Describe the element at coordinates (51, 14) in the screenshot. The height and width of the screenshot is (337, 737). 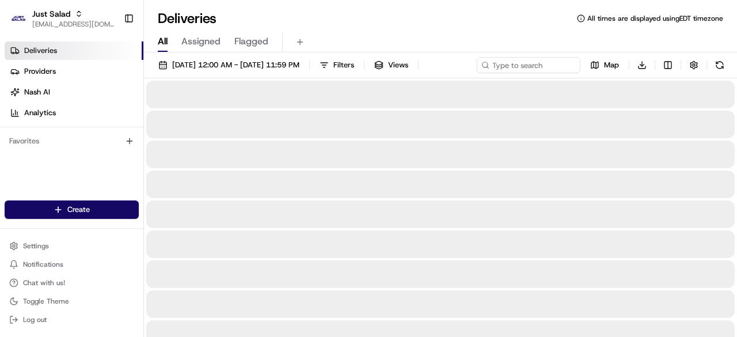
I see `span: Just Salad` at that location.